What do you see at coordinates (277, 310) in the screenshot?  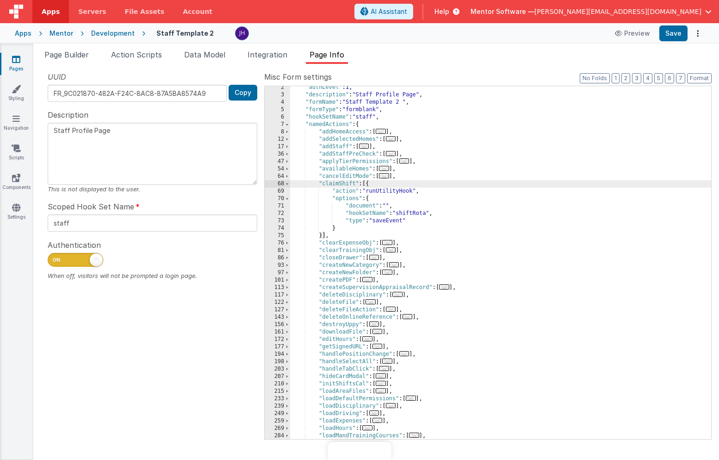 I see `div: 127` at bounding box center [277, 310].